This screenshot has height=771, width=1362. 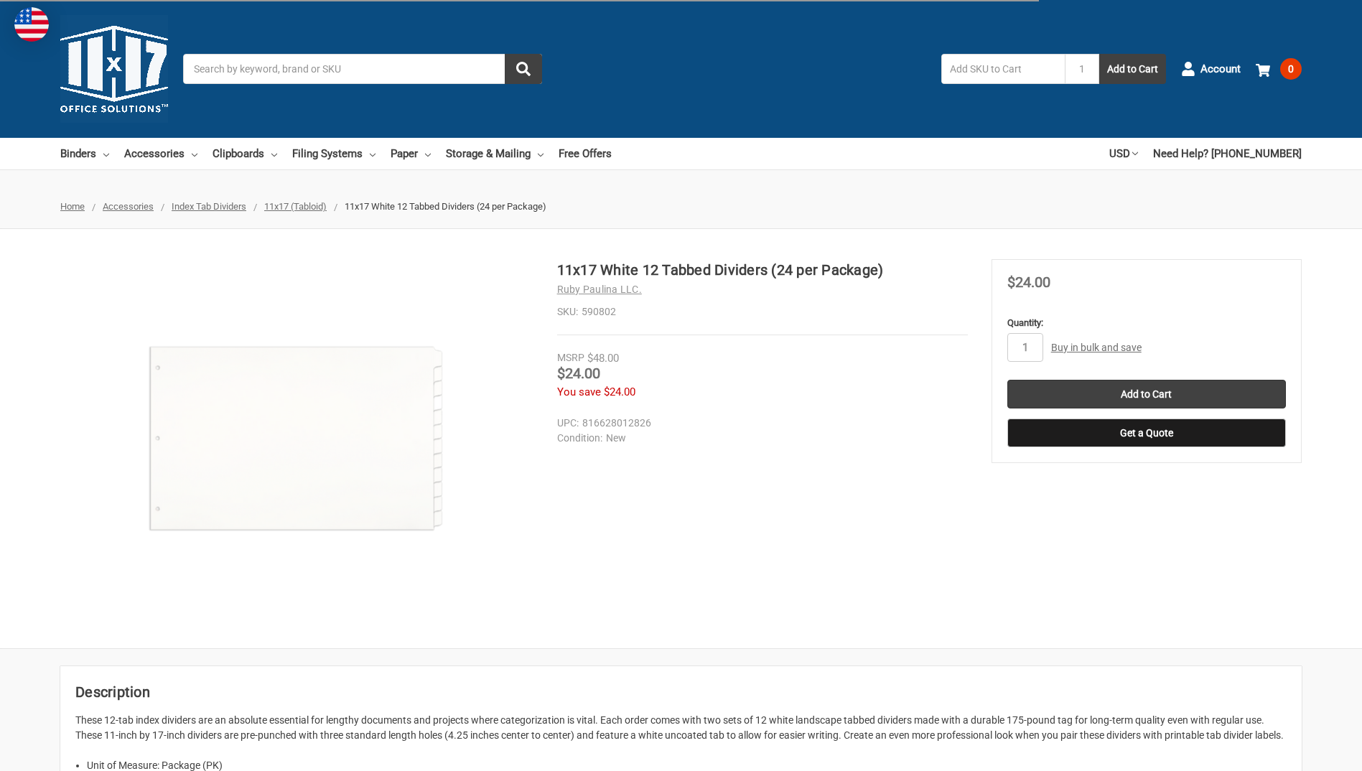 I want to click on button: Add to Cart, so click(x=1132, y=69).